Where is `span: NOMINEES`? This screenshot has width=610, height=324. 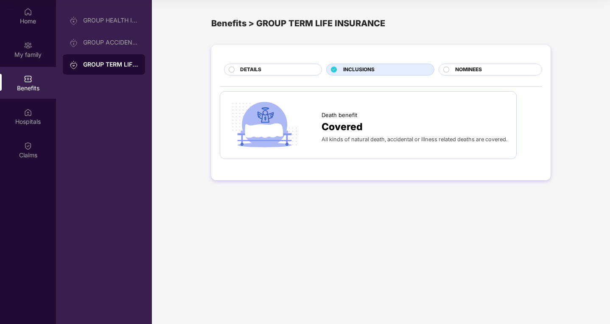 span: NOMINEES is located at coordinates (469, 70).